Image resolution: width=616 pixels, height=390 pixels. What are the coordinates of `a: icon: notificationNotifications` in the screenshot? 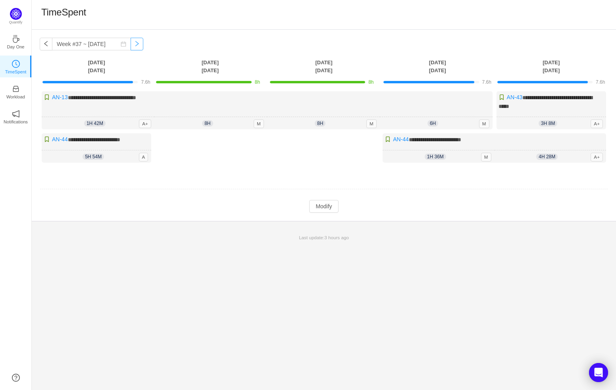 It's located at (16, 116).